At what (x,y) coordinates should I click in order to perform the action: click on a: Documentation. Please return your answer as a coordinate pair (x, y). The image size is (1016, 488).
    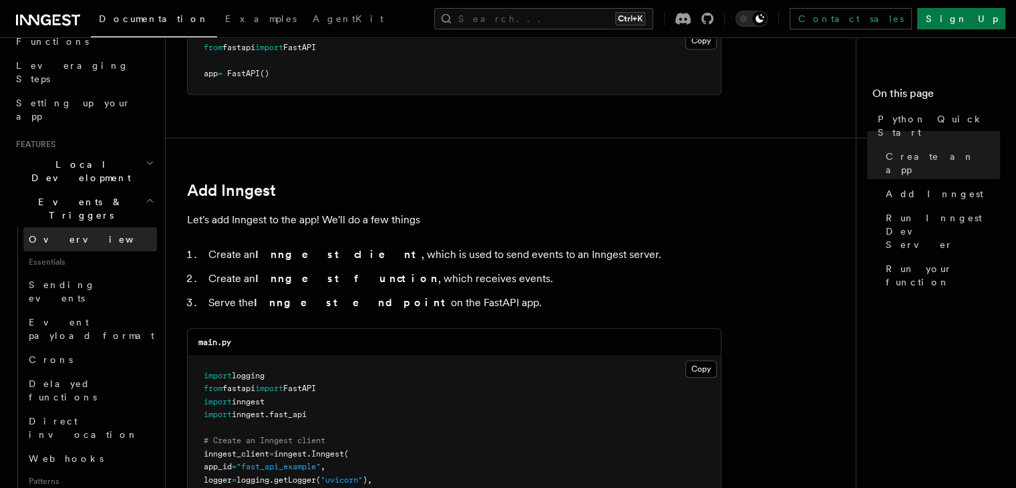
    Looking at the image, I should click on (154, 21).